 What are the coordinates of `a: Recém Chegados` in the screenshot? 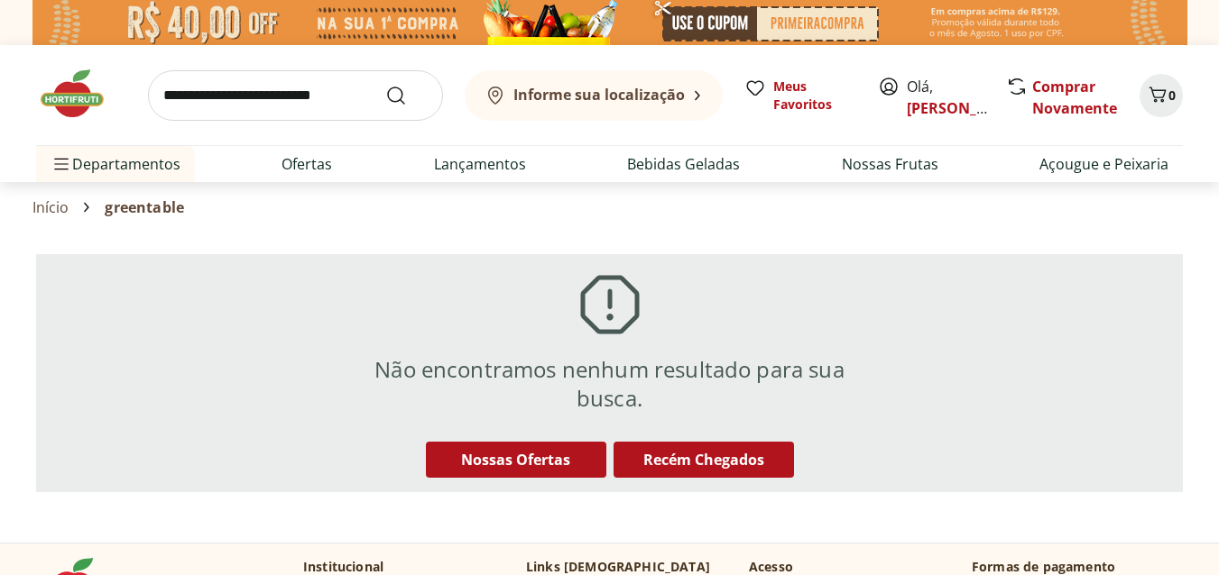 It's located at (704, 460).